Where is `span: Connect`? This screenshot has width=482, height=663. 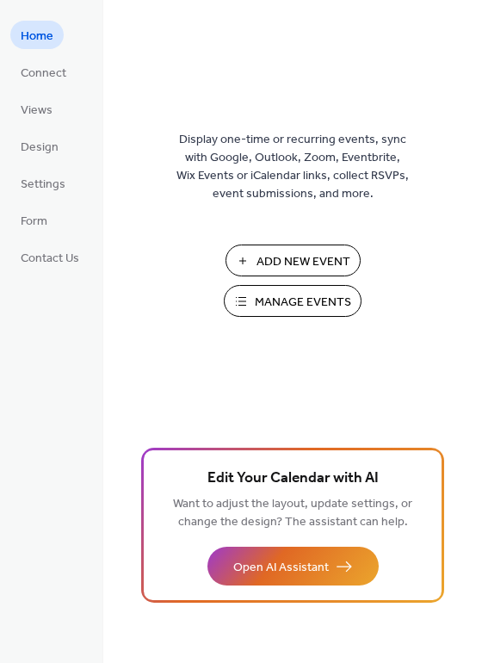
span: Connect is located at coordinates (43, 73).